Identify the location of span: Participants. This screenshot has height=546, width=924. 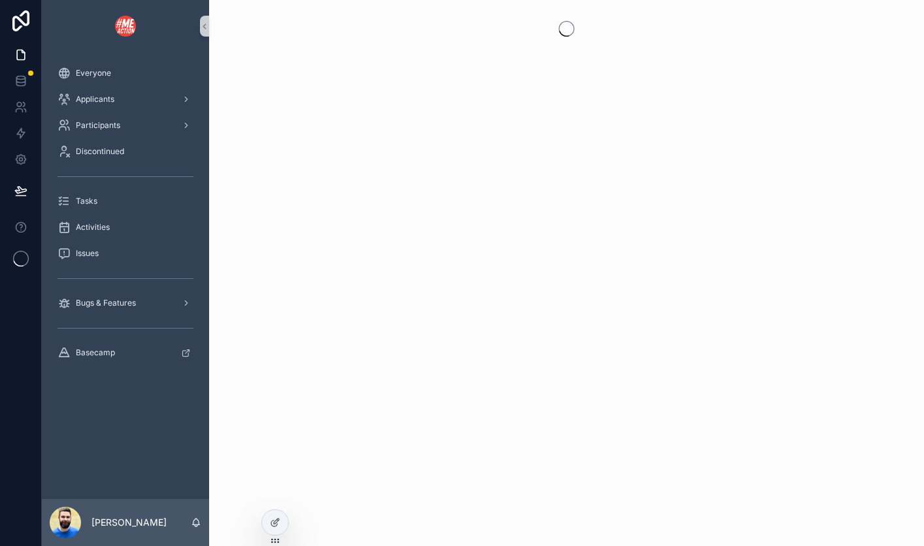
(98, 125).